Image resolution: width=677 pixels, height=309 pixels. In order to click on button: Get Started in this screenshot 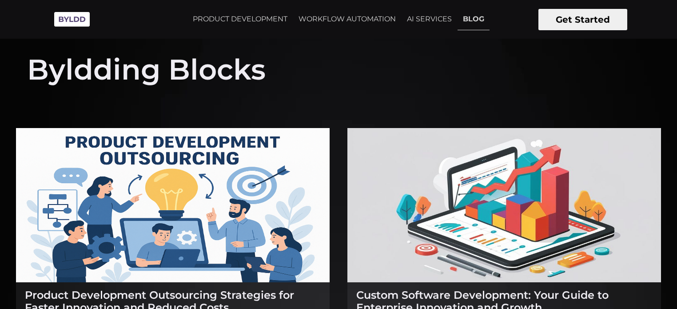, I will do `click(583, 20)`.